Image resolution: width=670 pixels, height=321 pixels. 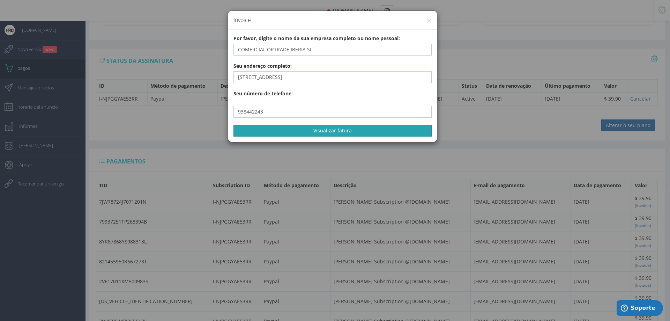 What do you see at coordinates (26, 8) in the screenshot?
I see `span: Soporte` at bounding box center [26, 8].